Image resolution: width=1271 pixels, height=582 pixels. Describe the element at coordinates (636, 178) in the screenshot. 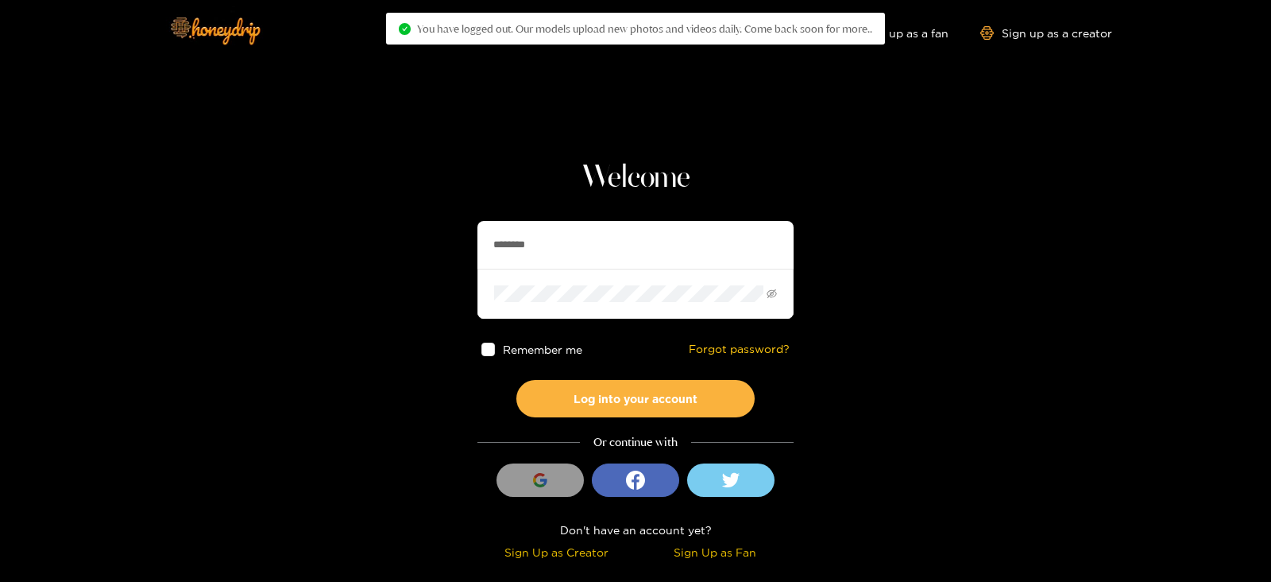

I see `h1: Welcome` at that location.